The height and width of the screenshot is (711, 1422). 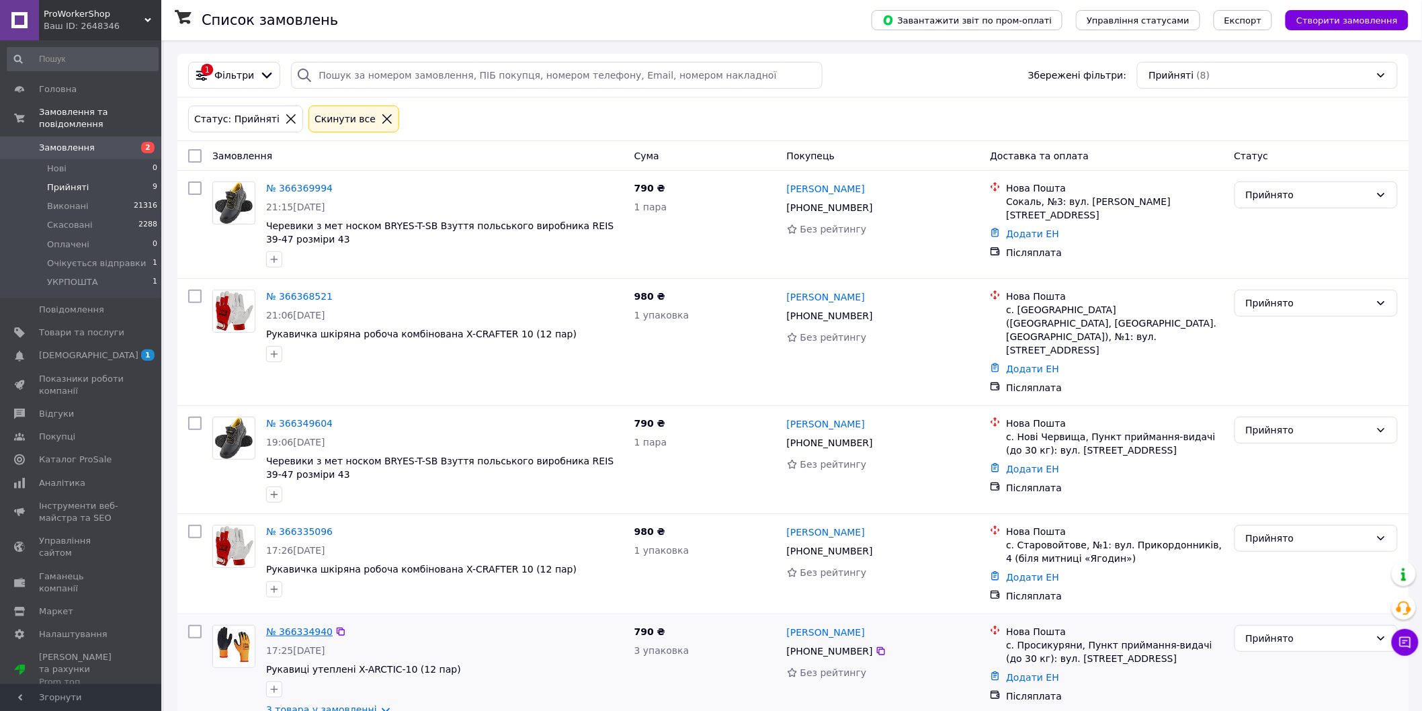 I want to click on span: Товари та послуги, so click(x=81, y=333).